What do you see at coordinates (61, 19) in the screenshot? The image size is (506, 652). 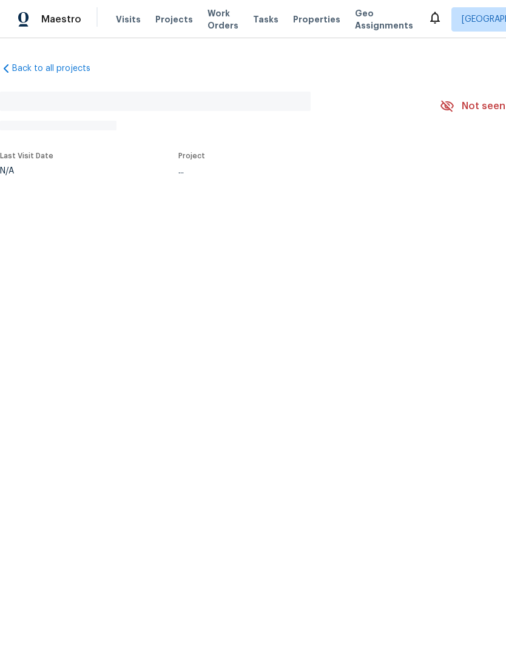 I see `span: Maestro` at bounding box center [61, 19].